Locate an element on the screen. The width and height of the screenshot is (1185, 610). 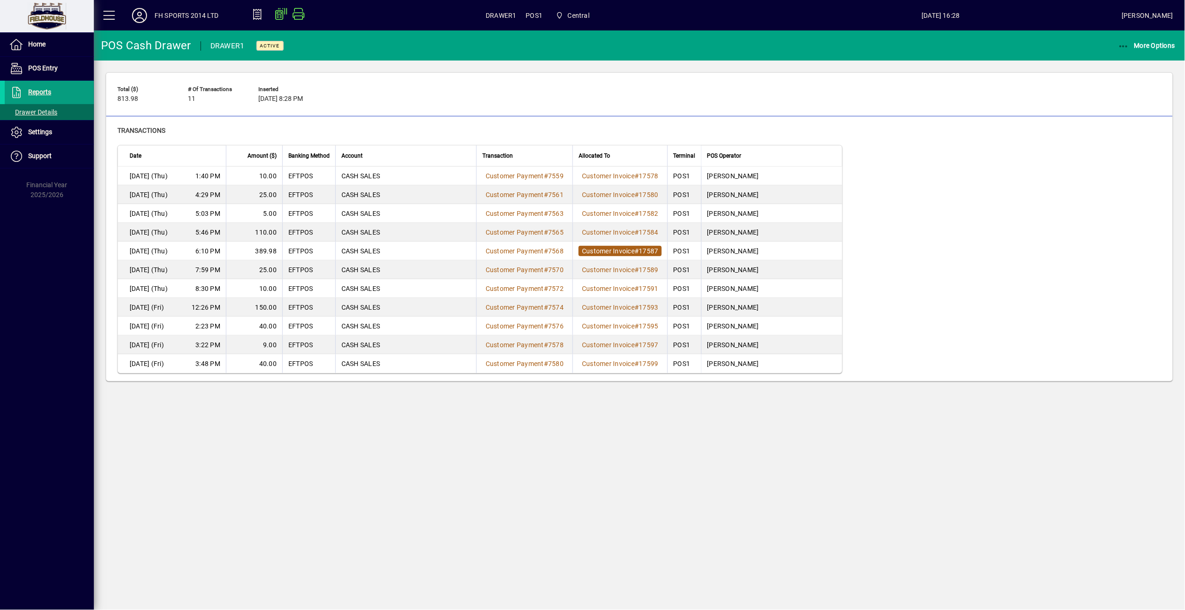
span: 1:40 PM is located at coordinates (208, 176).